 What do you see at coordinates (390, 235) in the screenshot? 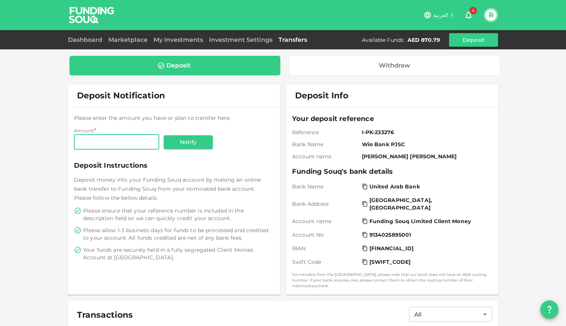
I see `span: 9134025895001` at bounding box center [390, 235].